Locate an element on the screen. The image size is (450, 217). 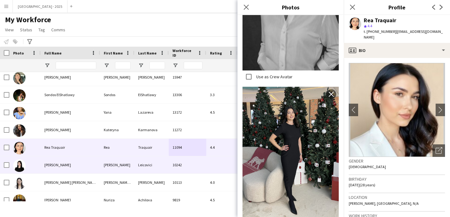
span: Status is located at coordinates (26, 30).